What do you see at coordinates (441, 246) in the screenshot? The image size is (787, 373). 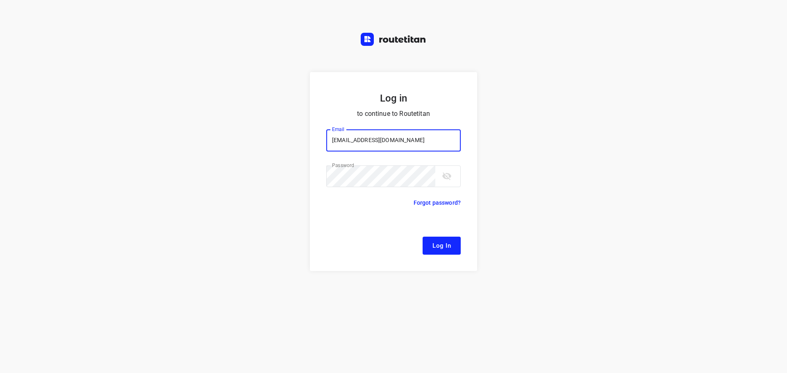 I see `span: Log In` at bounding box center [441, 246].